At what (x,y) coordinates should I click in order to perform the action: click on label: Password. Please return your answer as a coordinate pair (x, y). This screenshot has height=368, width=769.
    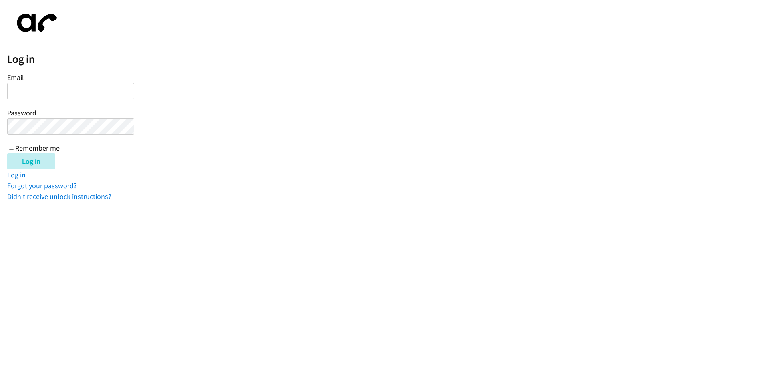
    Looking at the image, I should click on (22, 113).